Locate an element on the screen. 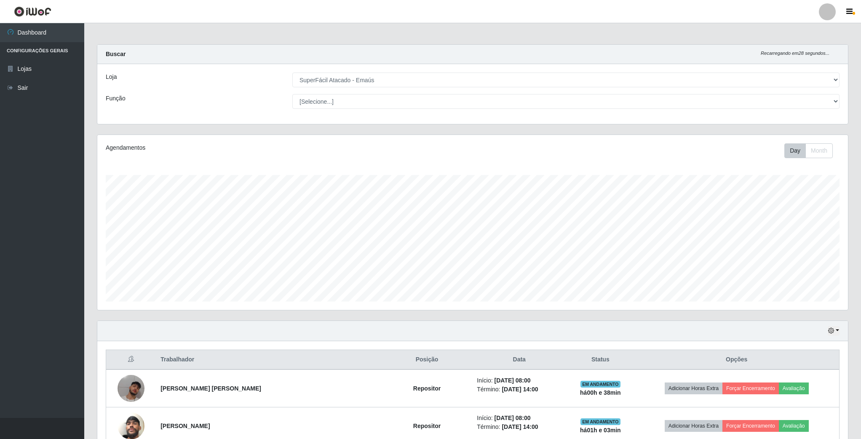 Image resolution: width=861 pixels, height=439 pixels. label: Função is located at coordinates (115, 98).